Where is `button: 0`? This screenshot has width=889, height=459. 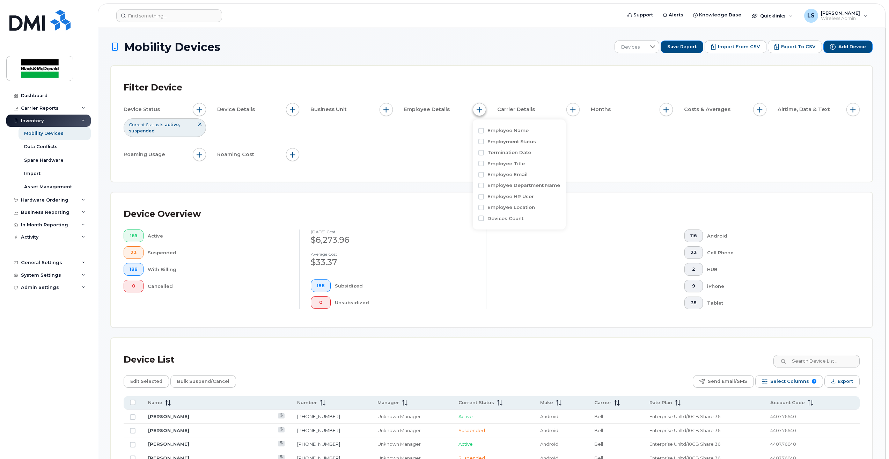 button: 0 is located at coordinates (321, 302).